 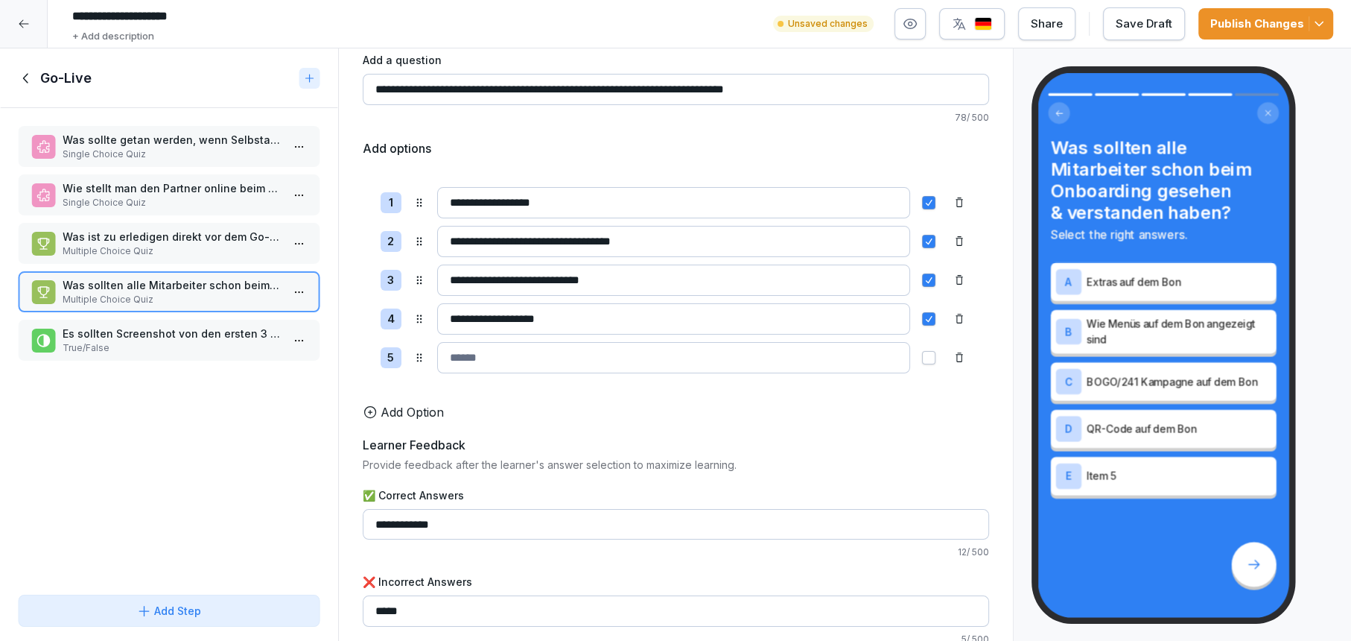 I want to click on h5: Learner Feedback, so click(x=414, y=445).